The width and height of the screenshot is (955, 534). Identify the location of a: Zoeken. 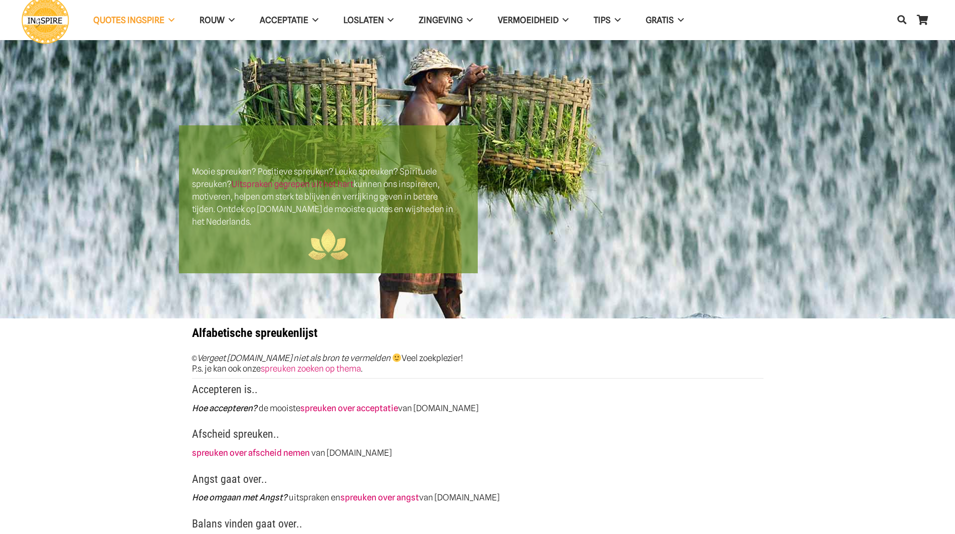
(902, 20).